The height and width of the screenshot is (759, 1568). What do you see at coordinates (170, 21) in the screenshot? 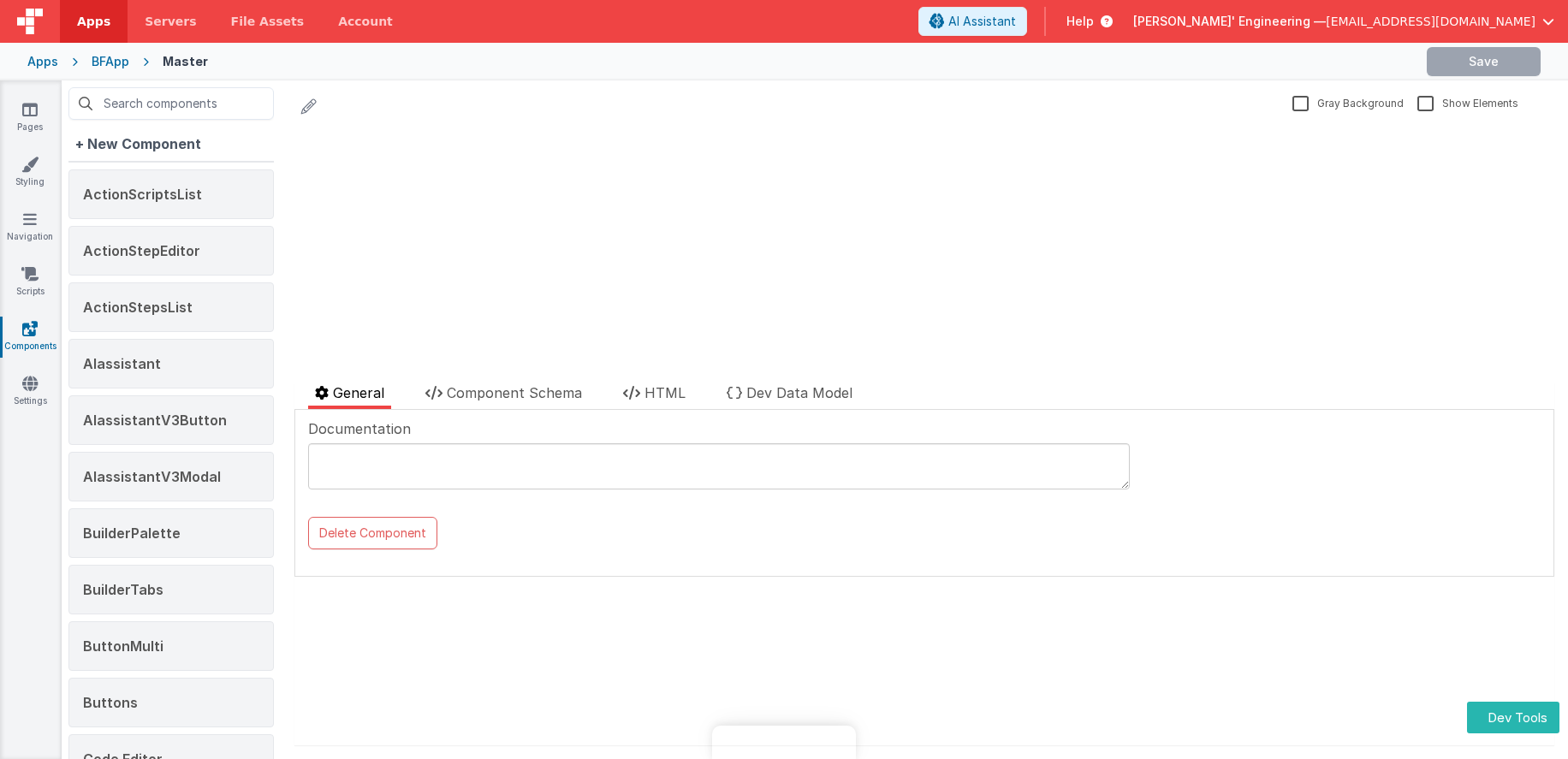
I see `span: Servers` at bounding box center [170, 21].